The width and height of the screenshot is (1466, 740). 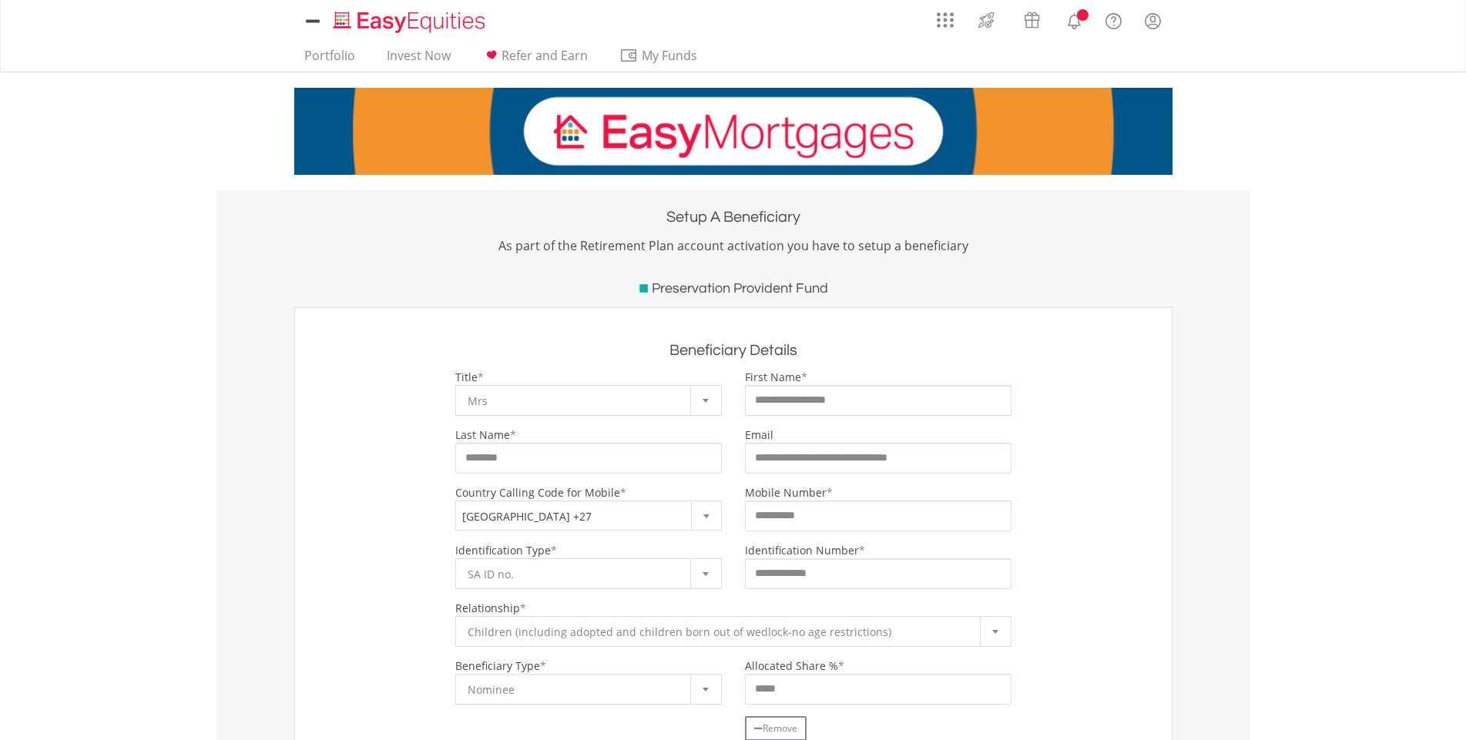 What do you see at coordinates (488, 608) in the screenshot?
I see `label: Relationship` at bounding box center [488, 608].